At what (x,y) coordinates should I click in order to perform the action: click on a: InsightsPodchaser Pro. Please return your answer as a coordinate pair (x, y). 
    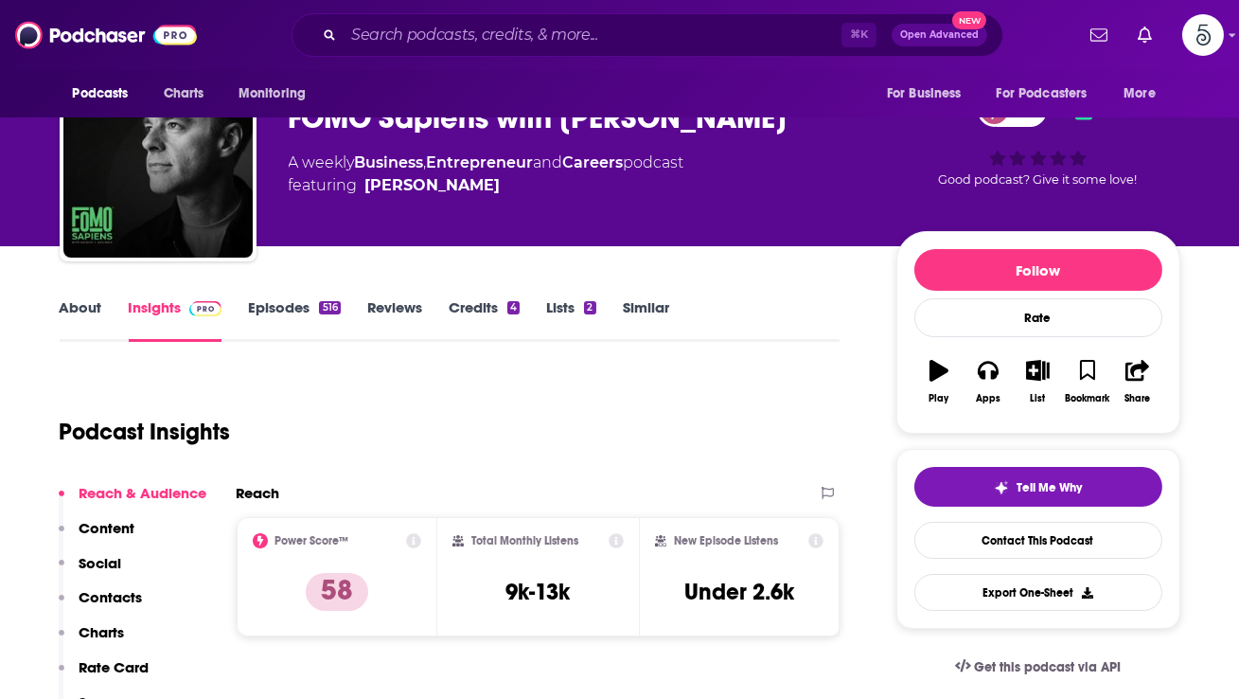
    Looking at the image, I should click on (175, 320).